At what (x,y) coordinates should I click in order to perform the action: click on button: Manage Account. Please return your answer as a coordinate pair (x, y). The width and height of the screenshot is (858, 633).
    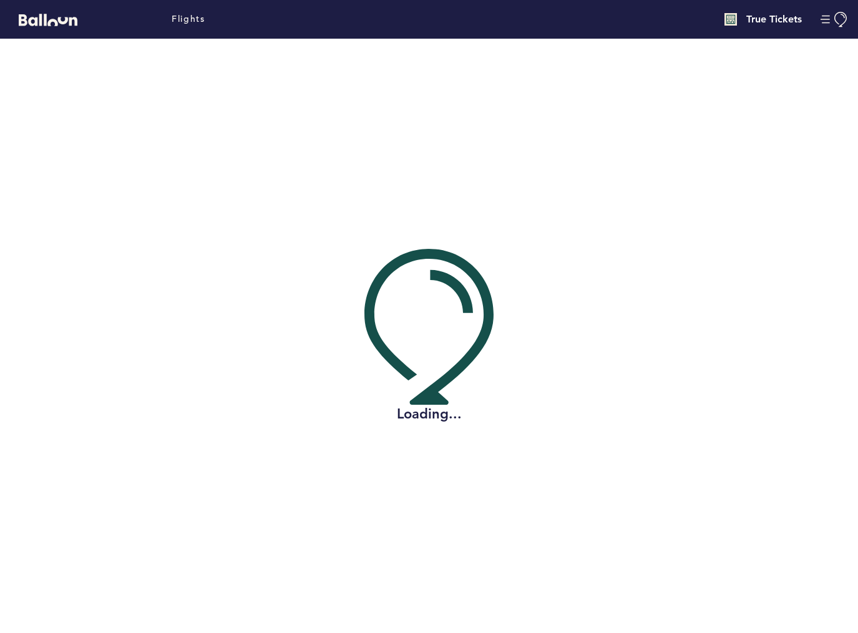
    Looking at the image, I should click on (834, 19).